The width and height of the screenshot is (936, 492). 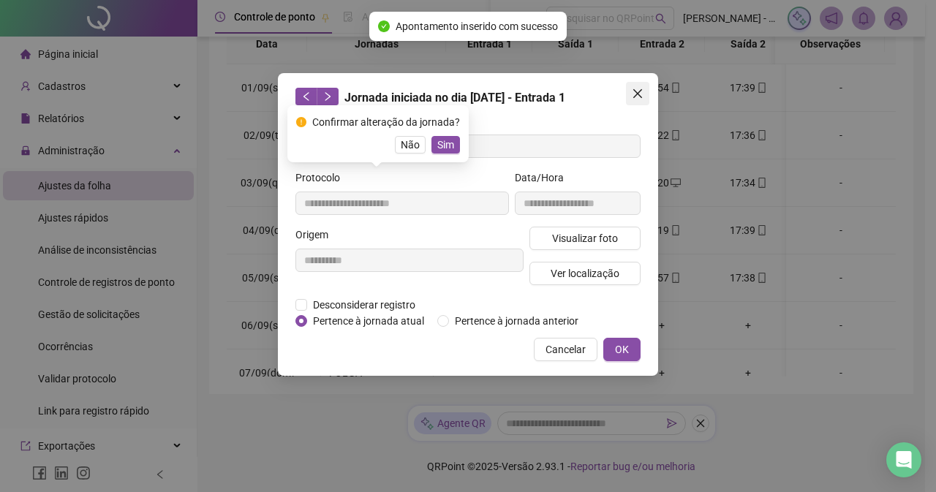 What do you see at coordinates (410, 145) in the screenshot?
I see `button: Não` at bounding box center [410, 145].